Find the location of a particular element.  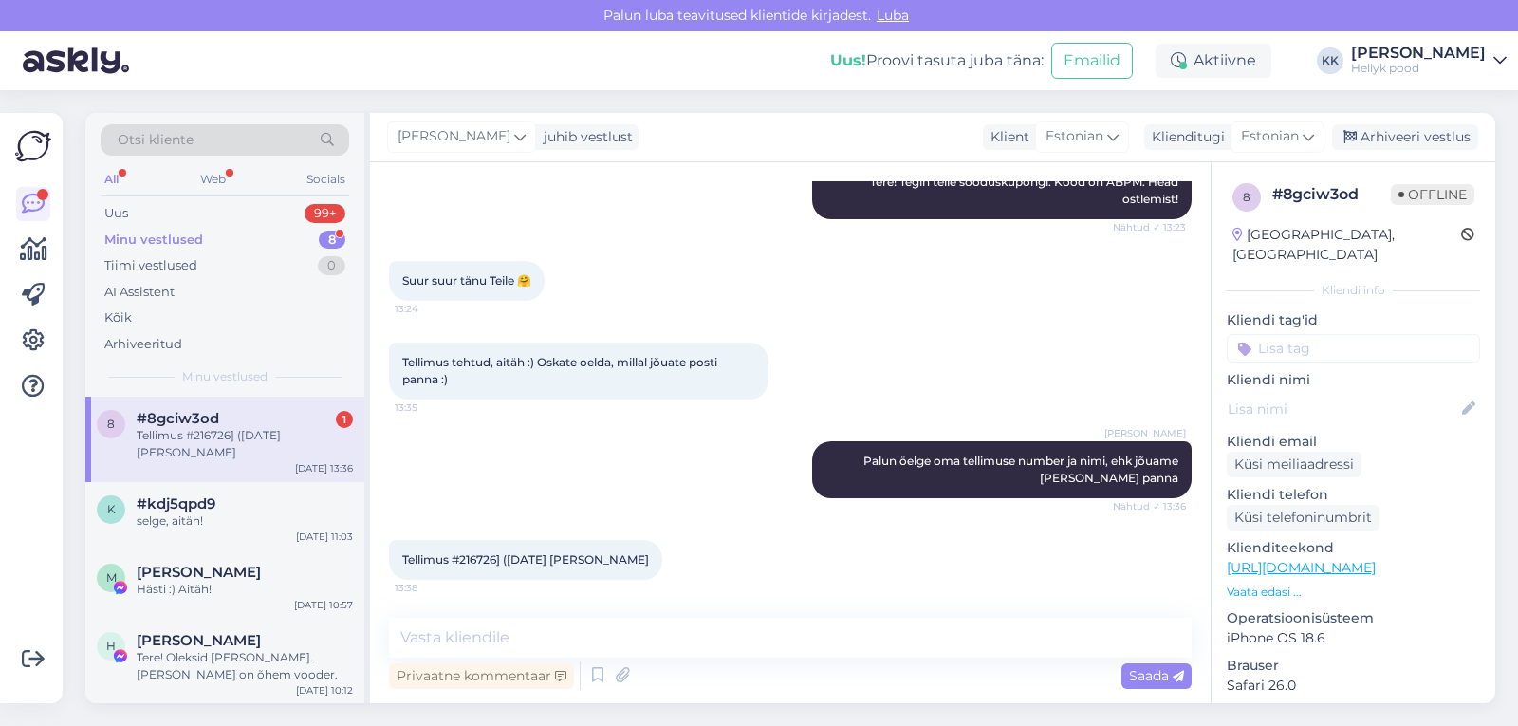

span: M is located at coordinates (111, 577).